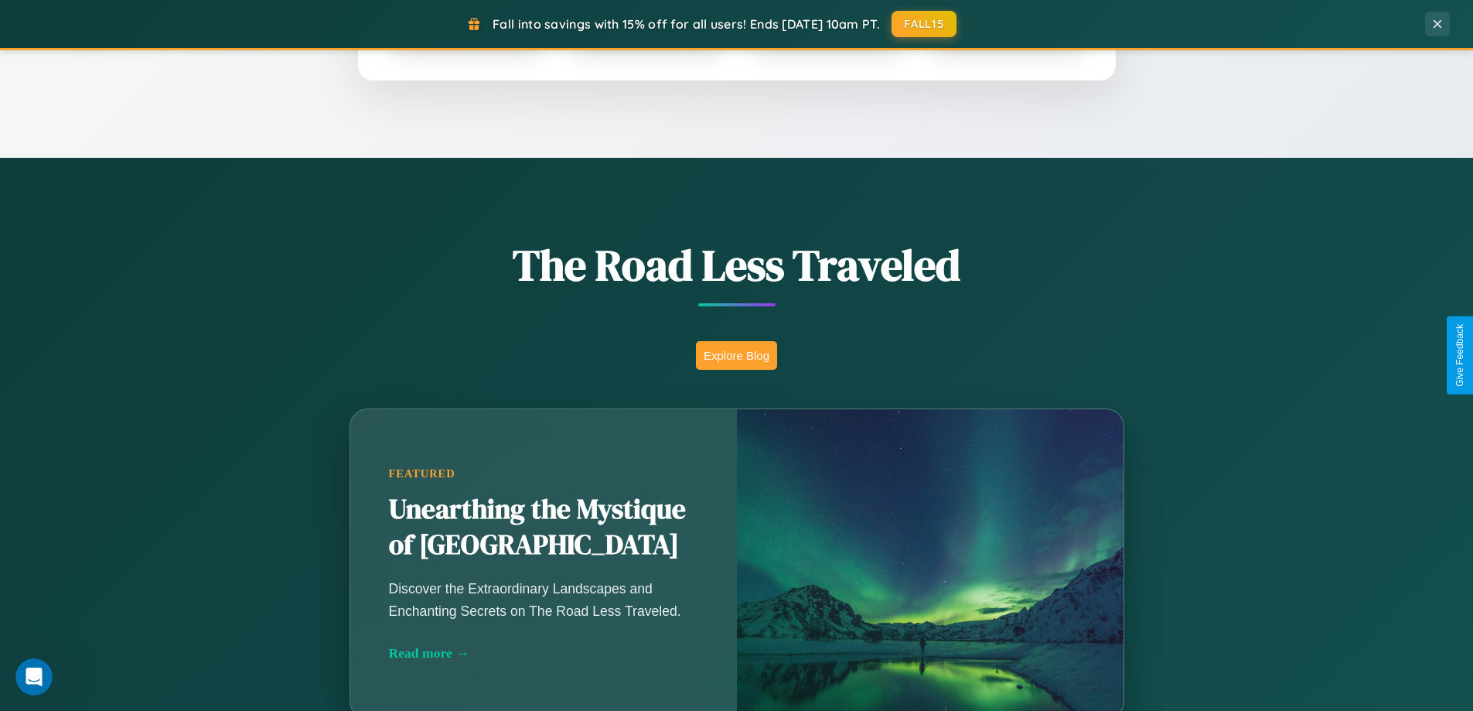 This screenshot has width=1473, height=711. What do you see at coordinates (544, 473) in the screenshot?
I see `div: Featured` at bounding box center [544, 473].